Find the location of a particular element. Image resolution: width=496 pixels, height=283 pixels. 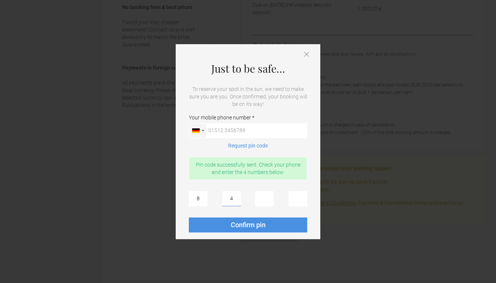

div: Germany (Deutschland): +49 is located at coordinates (198, 131).